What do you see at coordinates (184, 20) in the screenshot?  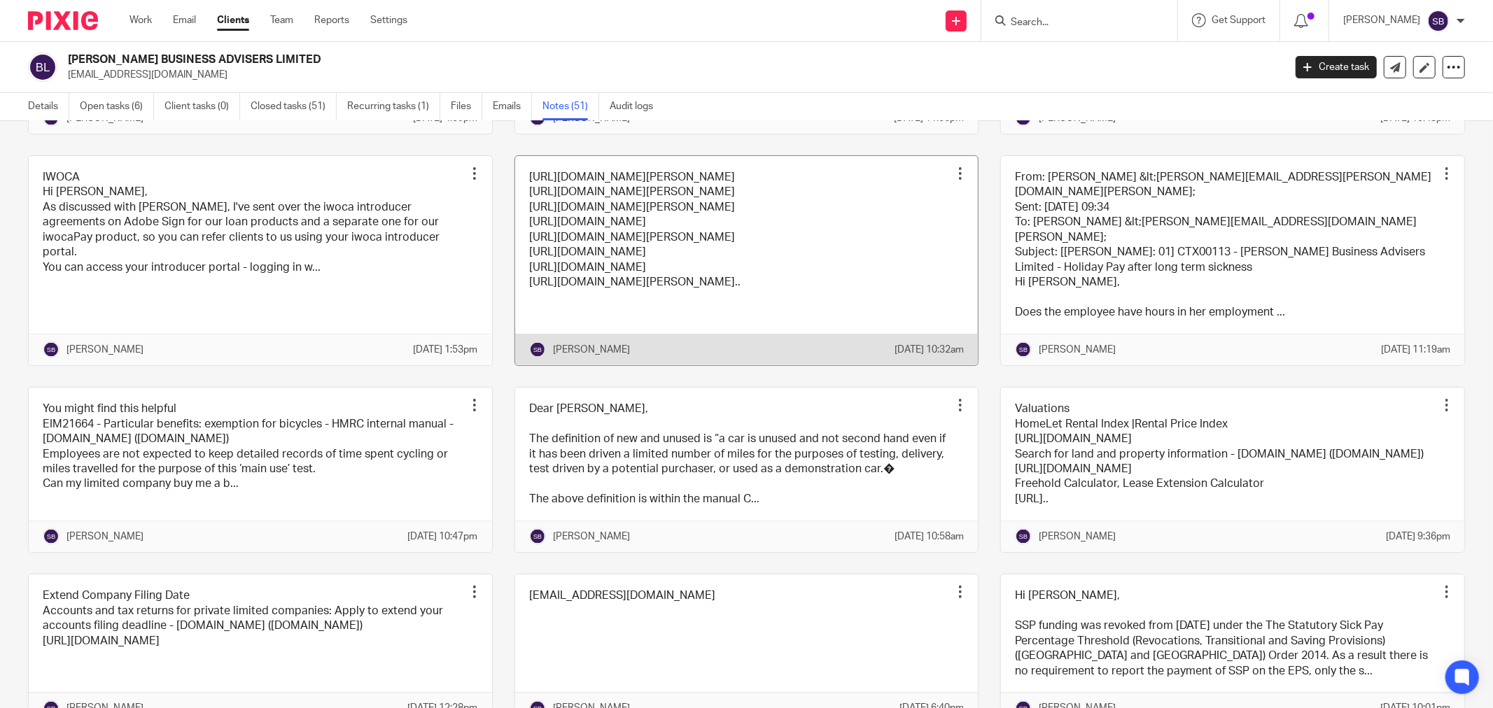 I see `a: Email` at bounding box center [184, 20].